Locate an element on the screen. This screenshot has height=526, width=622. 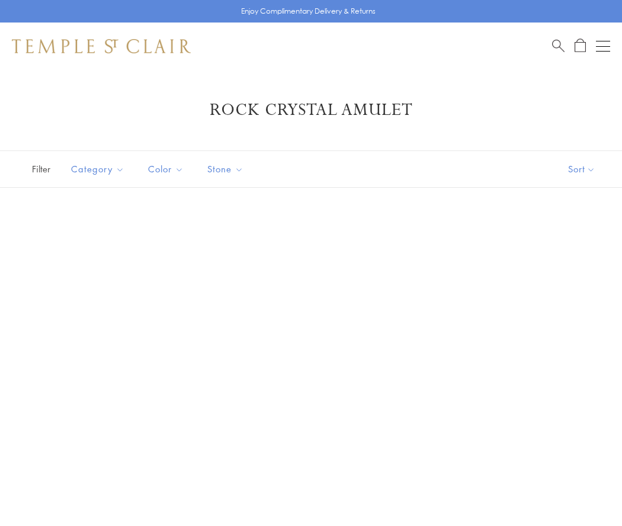
button: Color is located at coordinates (166, 169).